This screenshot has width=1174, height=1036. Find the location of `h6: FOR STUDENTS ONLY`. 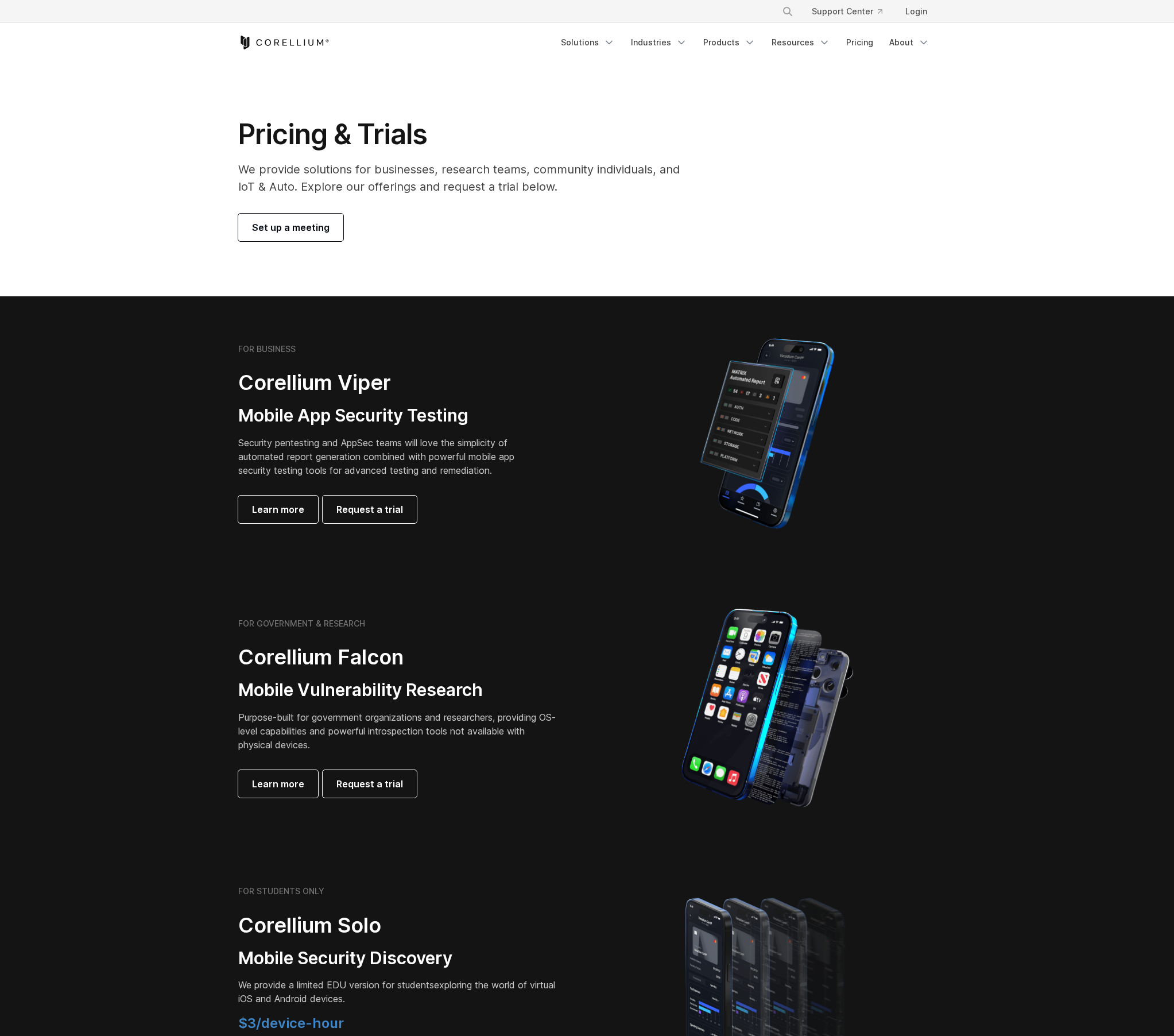

h6: FOR STUDENTS ONLY is located at coordinates (281, 891).